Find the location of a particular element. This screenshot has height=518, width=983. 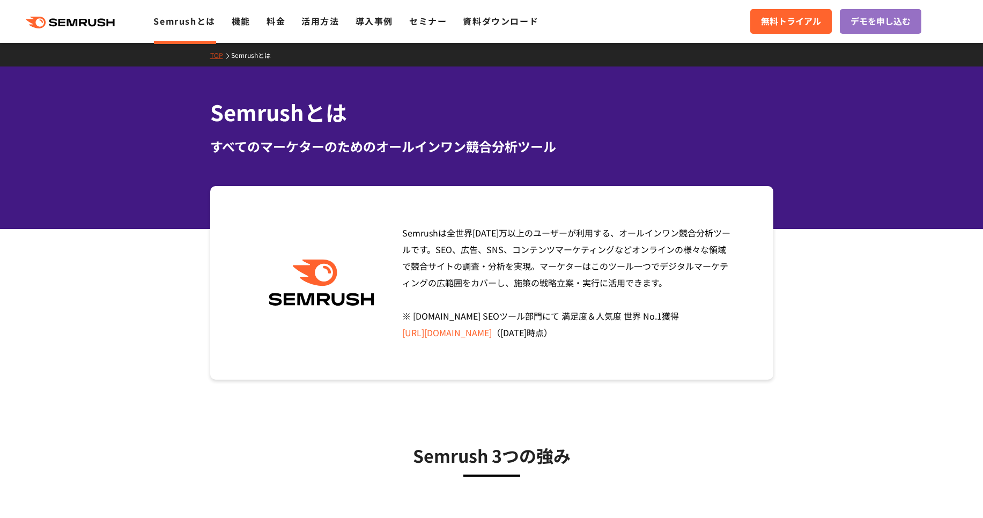

span: 無料トライアル is located at coordinates (791, 21).